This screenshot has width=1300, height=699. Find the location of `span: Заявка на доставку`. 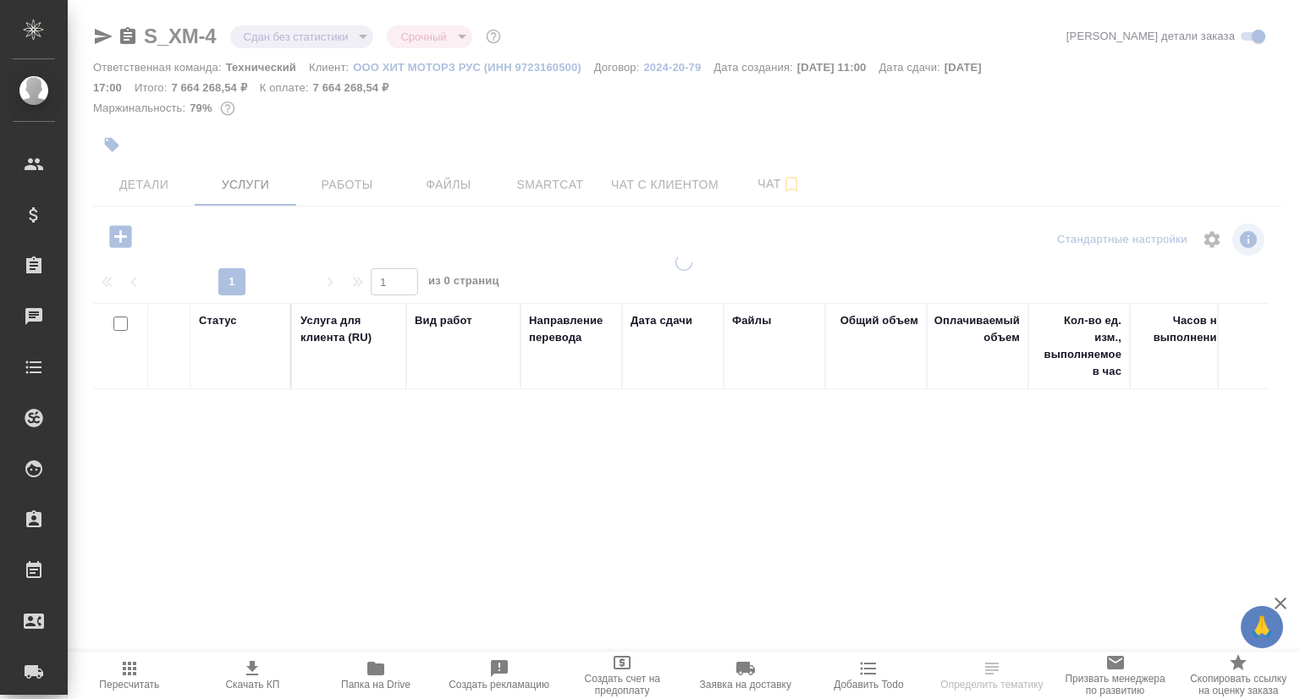

span: Заявка на доставку is located at coordinates (746, 685).